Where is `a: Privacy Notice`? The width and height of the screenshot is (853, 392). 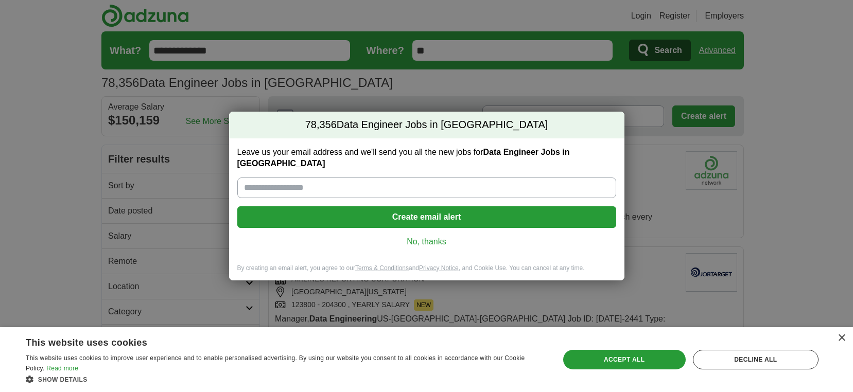
a: Privacy Notice is located at coordinates (439, 268).